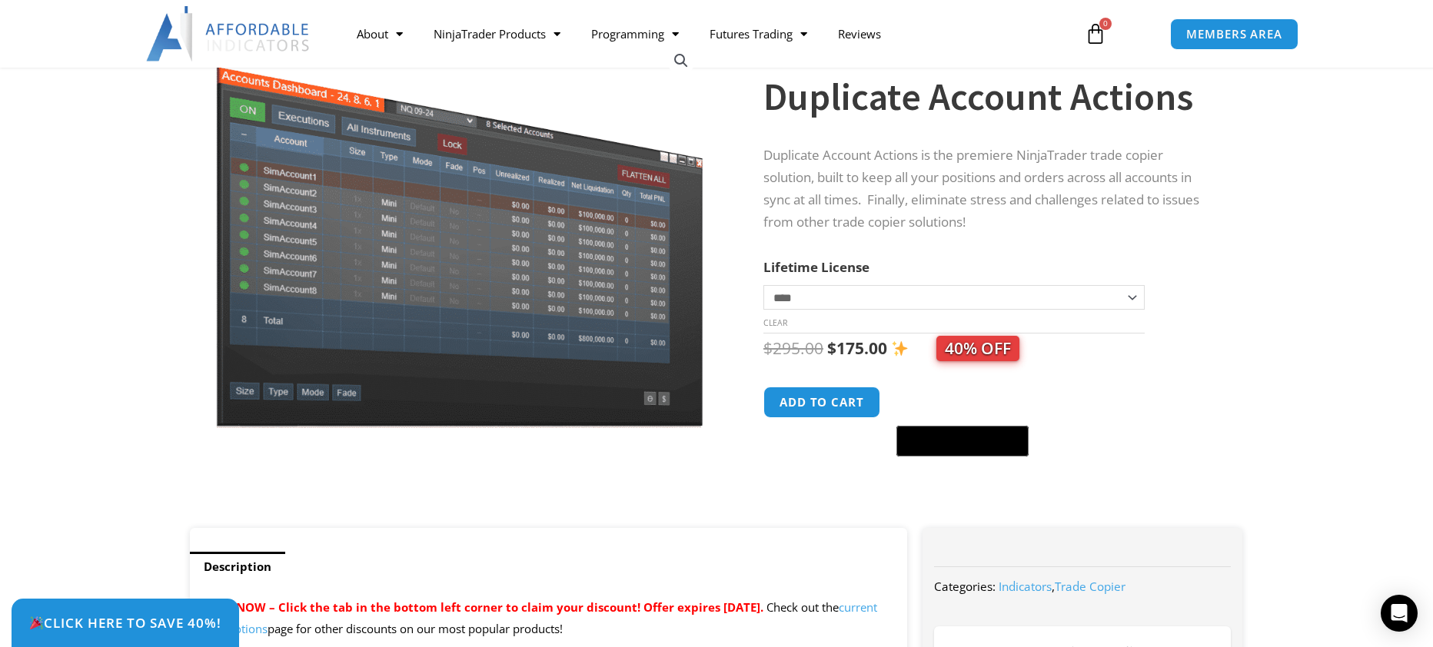 The image size is (1433, 647). Describe the element at coordinates (1106, 24) in the screenshot. I see `span: 0` at that location.